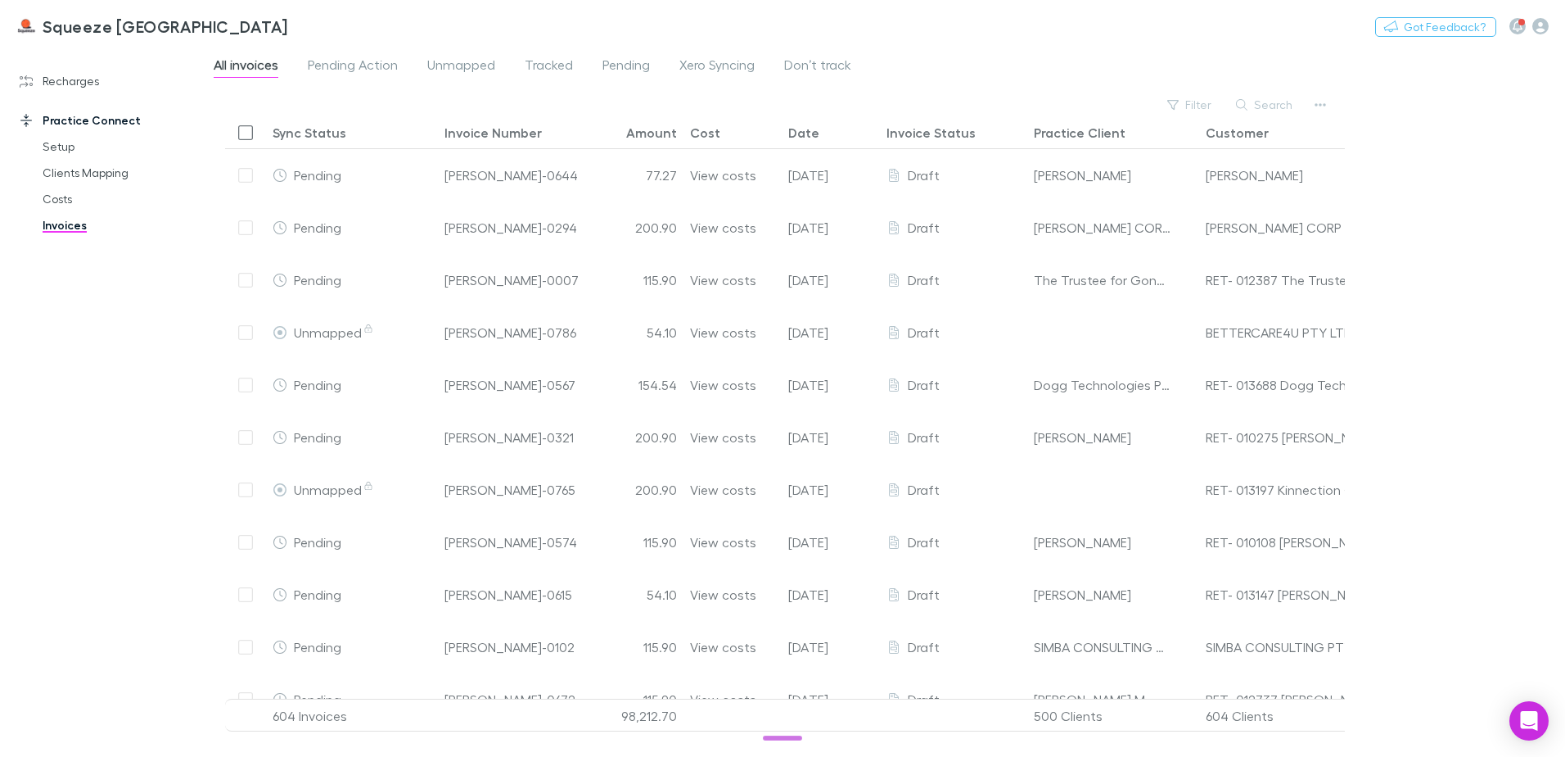 The height and width of the screenshot is (757, 1565). I want to click on a: Costs, so click(124, 199).